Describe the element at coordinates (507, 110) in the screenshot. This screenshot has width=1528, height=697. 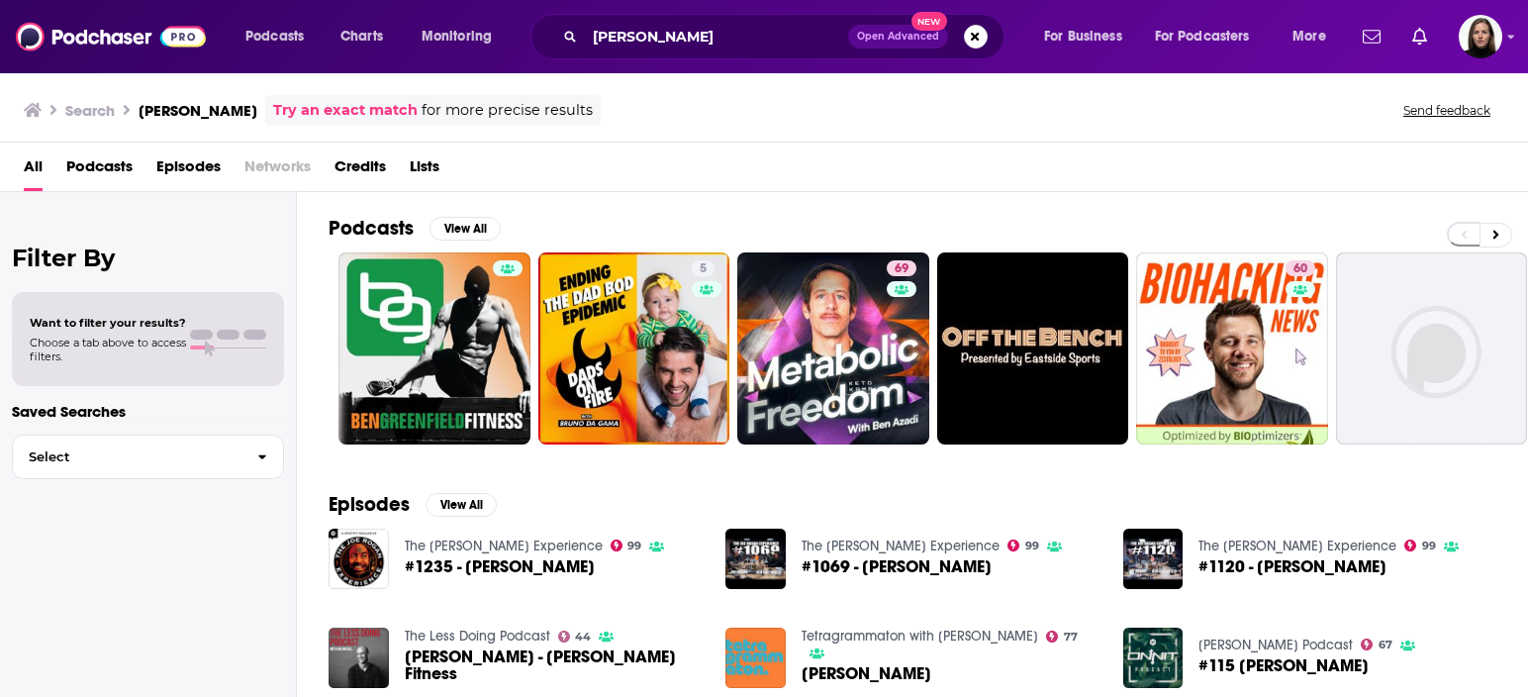
I see `span: for more precise results` at that location.